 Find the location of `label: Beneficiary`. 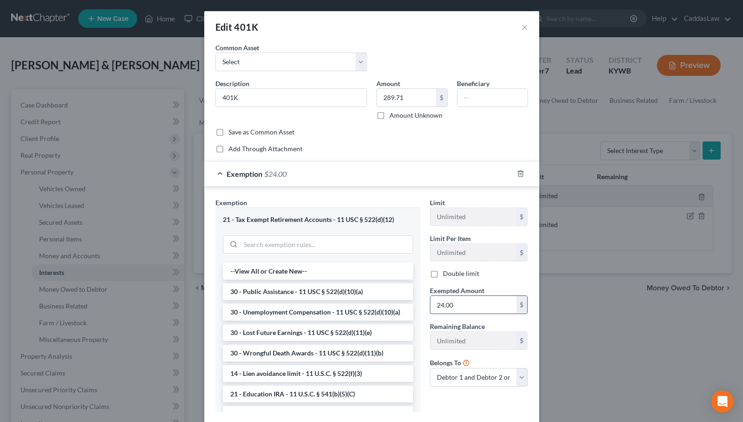

label: Beneficiary is located at coordinates (473, 83).